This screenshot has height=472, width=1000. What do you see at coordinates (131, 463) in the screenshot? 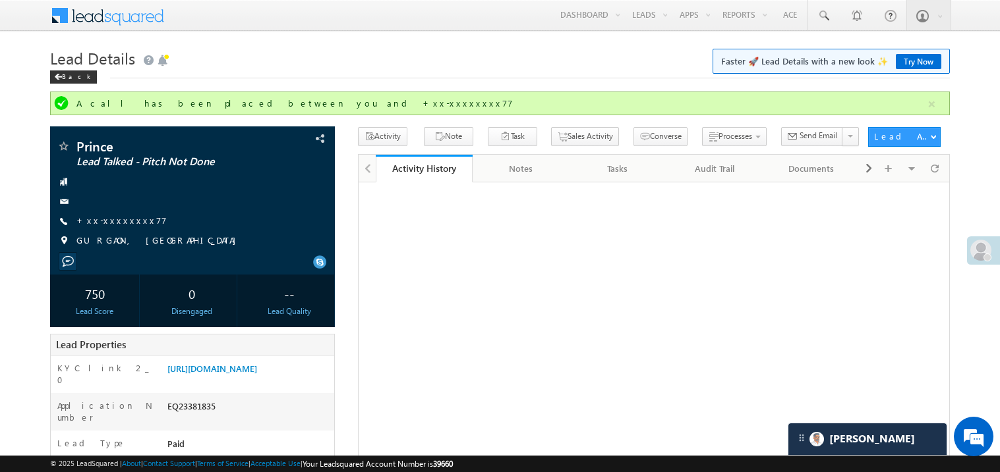
I see `a: About` at bounding box center [131, 463].